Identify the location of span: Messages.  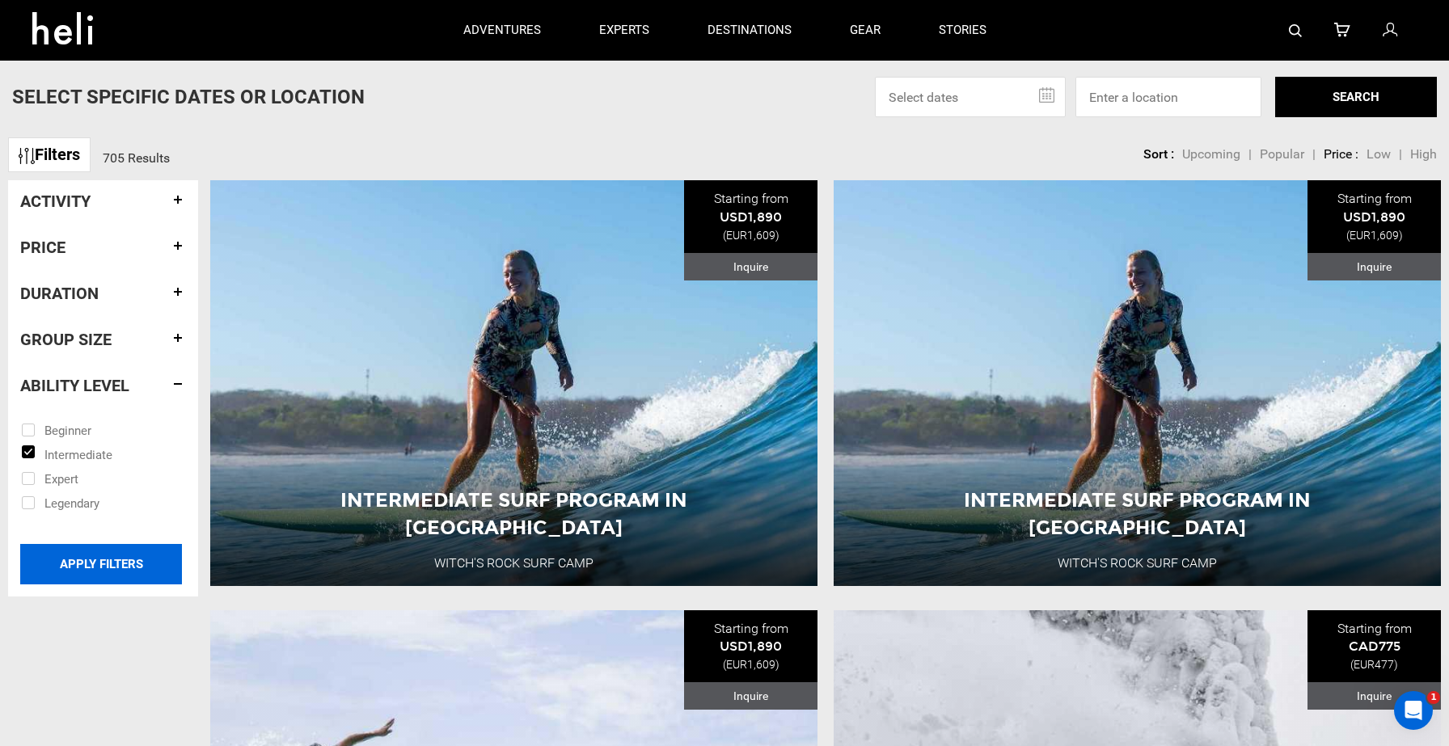
(243, 551).